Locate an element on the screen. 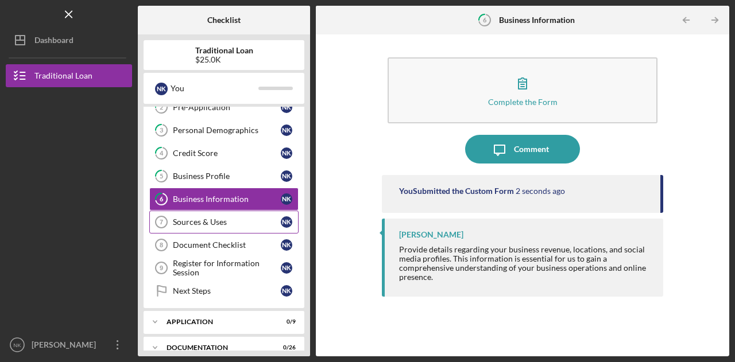 This screenshot has height=362, width=735. a: 7Sources & UsesNK is located at coordinates (224, 222).